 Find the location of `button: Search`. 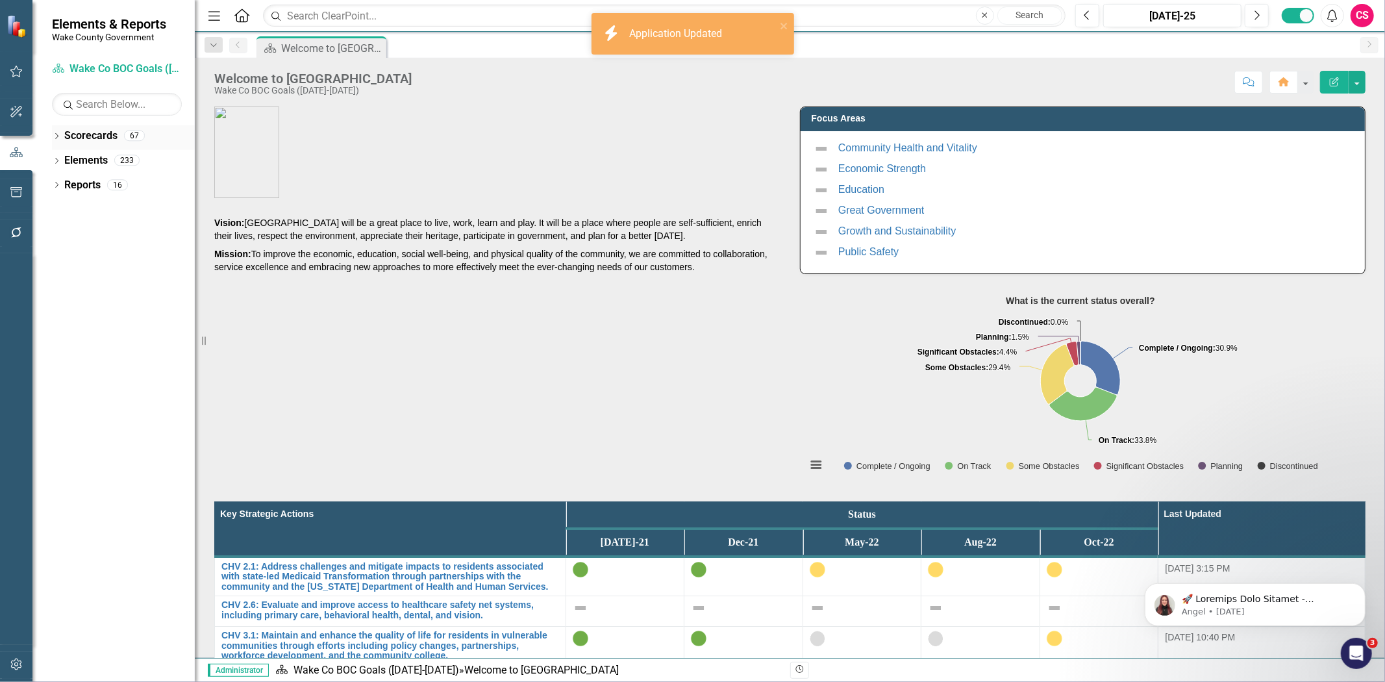

button: Search is located at coordinates (1030, 16).